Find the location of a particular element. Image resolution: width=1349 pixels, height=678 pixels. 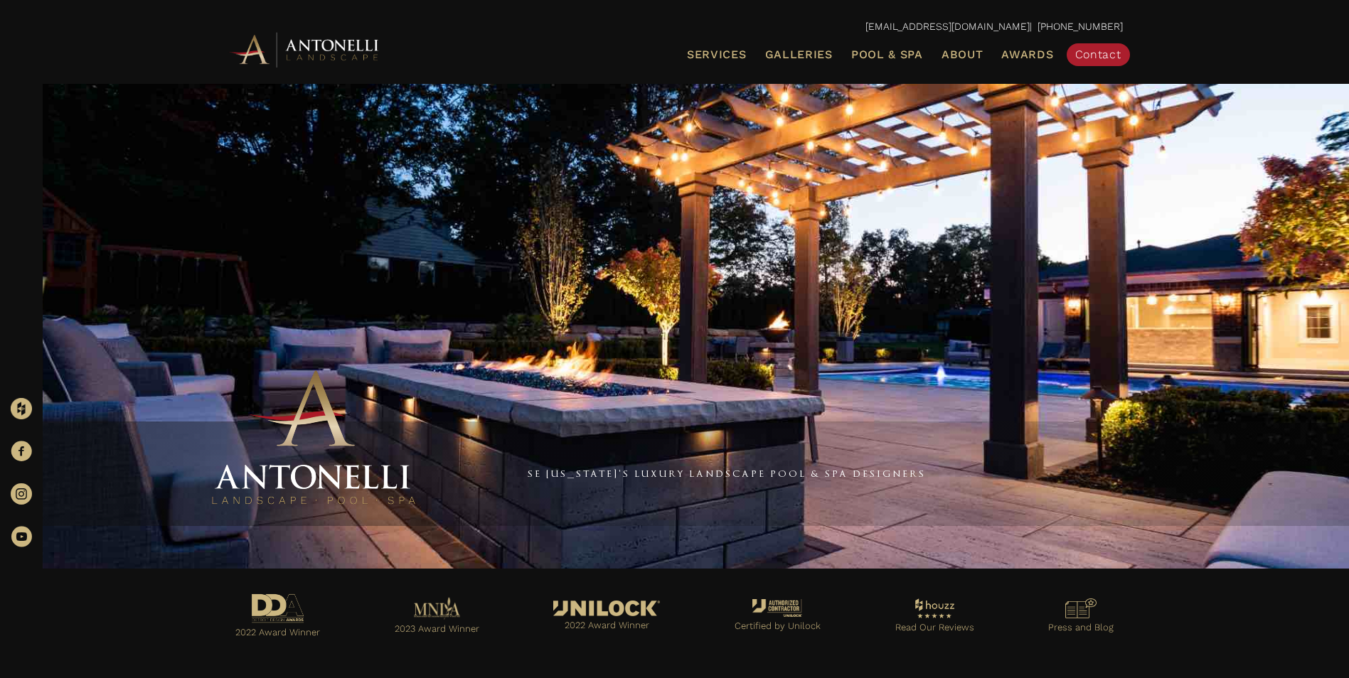

span: Contact is located at coordinates (1098, 54).